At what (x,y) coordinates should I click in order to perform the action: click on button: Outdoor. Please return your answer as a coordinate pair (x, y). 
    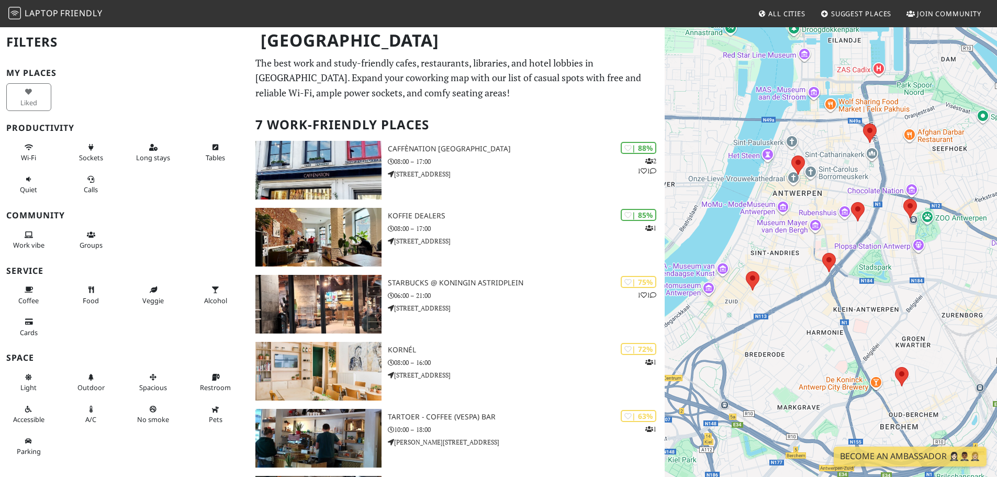
    Looking at the image, I should click on (91, 382).